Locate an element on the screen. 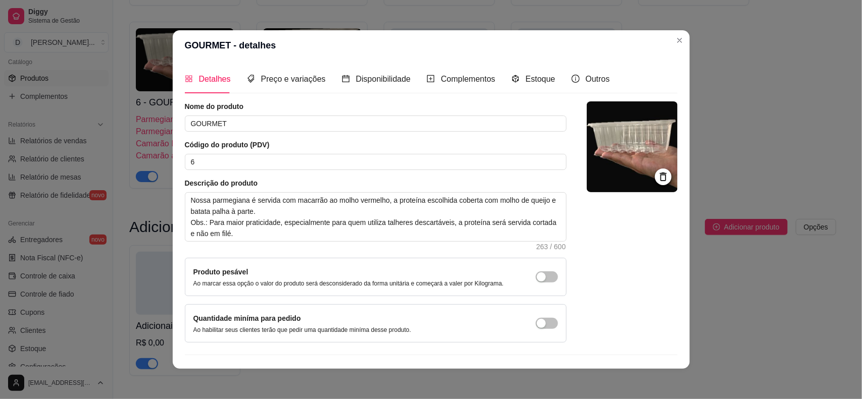 The height and width of the screenshot is (399, 862). span: Preço e variações is located at coordinates (293, 79).